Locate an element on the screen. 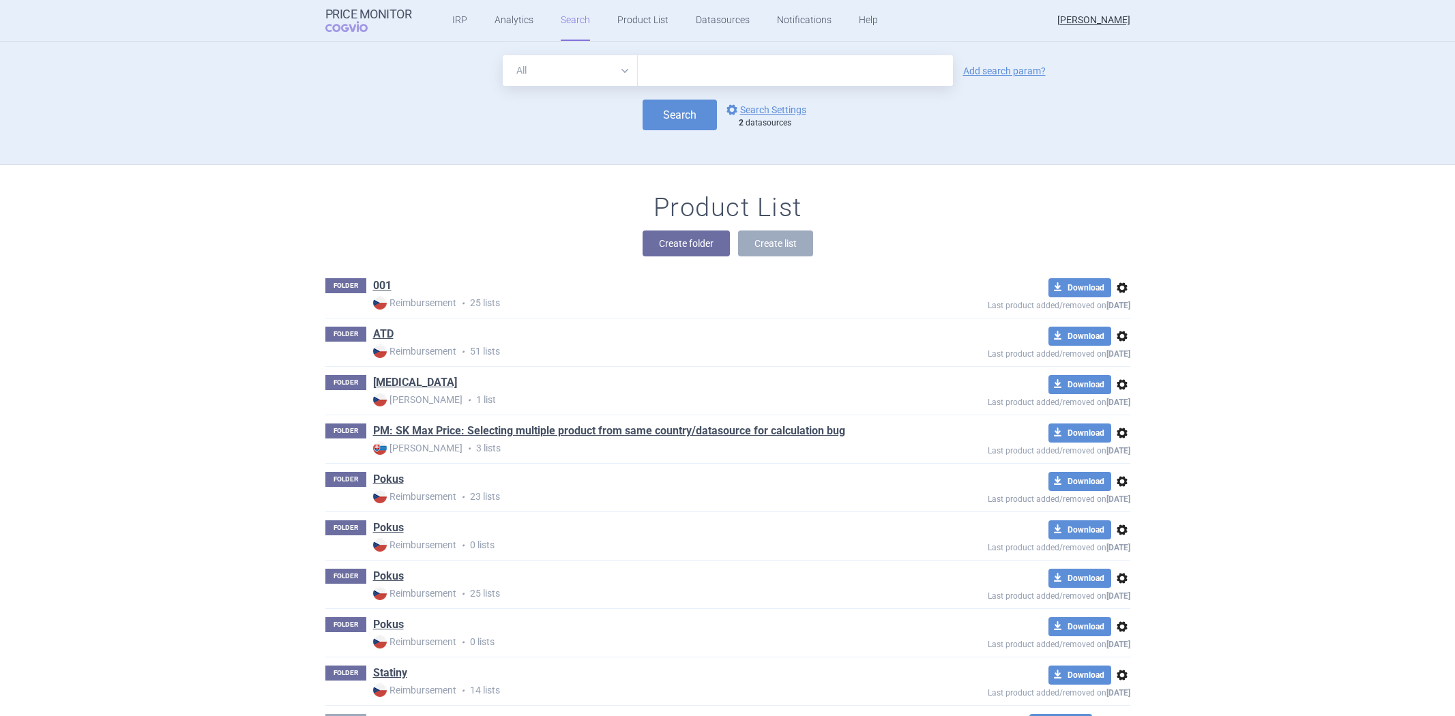 This screenshot has width=1455, height=716. div: datasources is located at coordinates (776, 123).